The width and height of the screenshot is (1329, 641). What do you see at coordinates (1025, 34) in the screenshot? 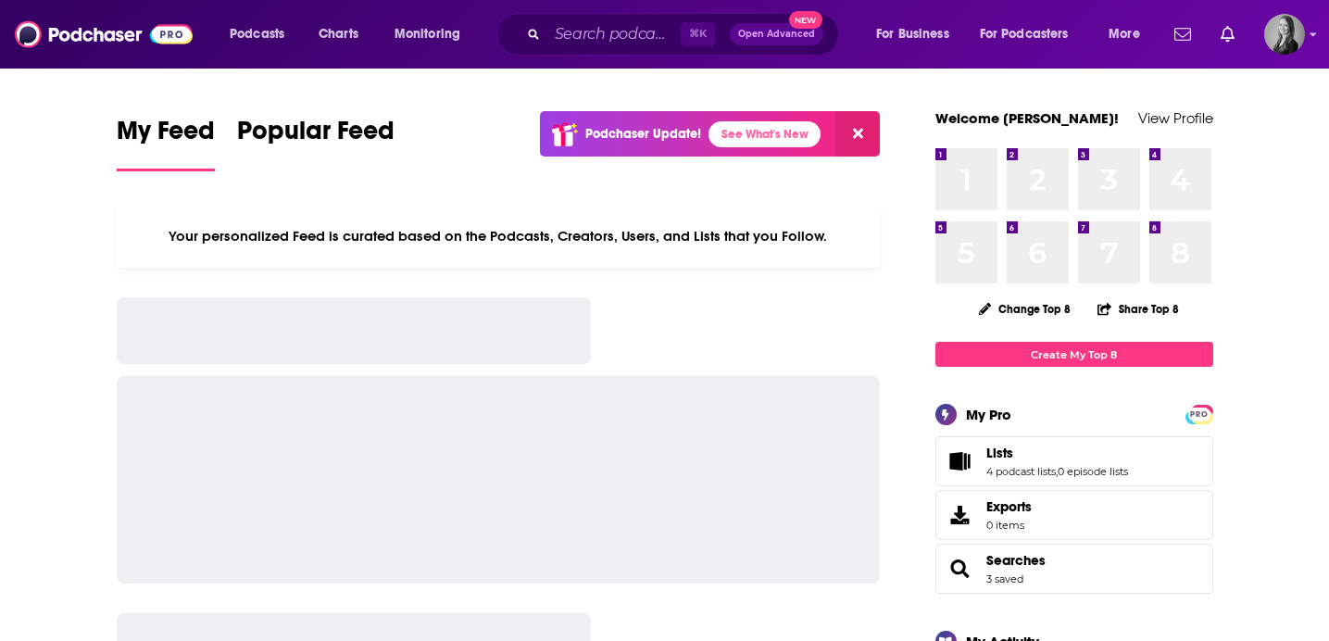
I see `span: For Podcasters` at bounding box center [1025, 34].